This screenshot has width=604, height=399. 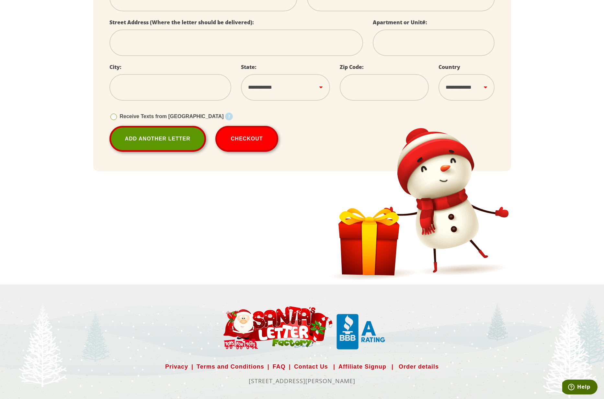 I want to click on label: State:, so click(x=249, y=67).